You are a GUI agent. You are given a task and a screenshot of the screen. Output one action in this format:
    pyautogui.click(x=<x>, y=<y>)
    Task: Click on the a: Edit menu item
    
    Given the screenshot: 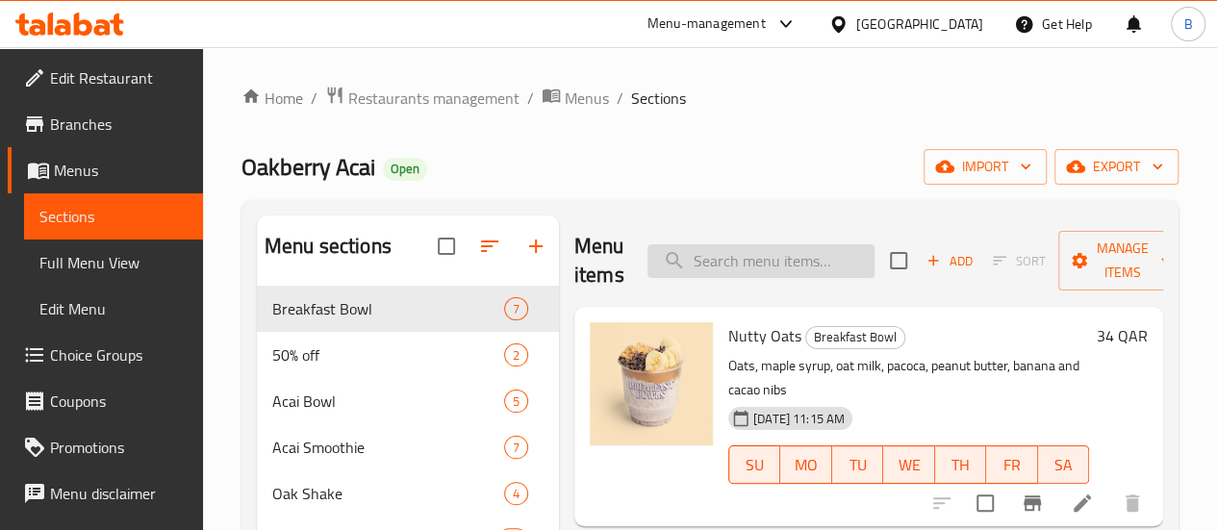 What is the action you would take?
    pyautogui.click(x=1082, y=503)
    